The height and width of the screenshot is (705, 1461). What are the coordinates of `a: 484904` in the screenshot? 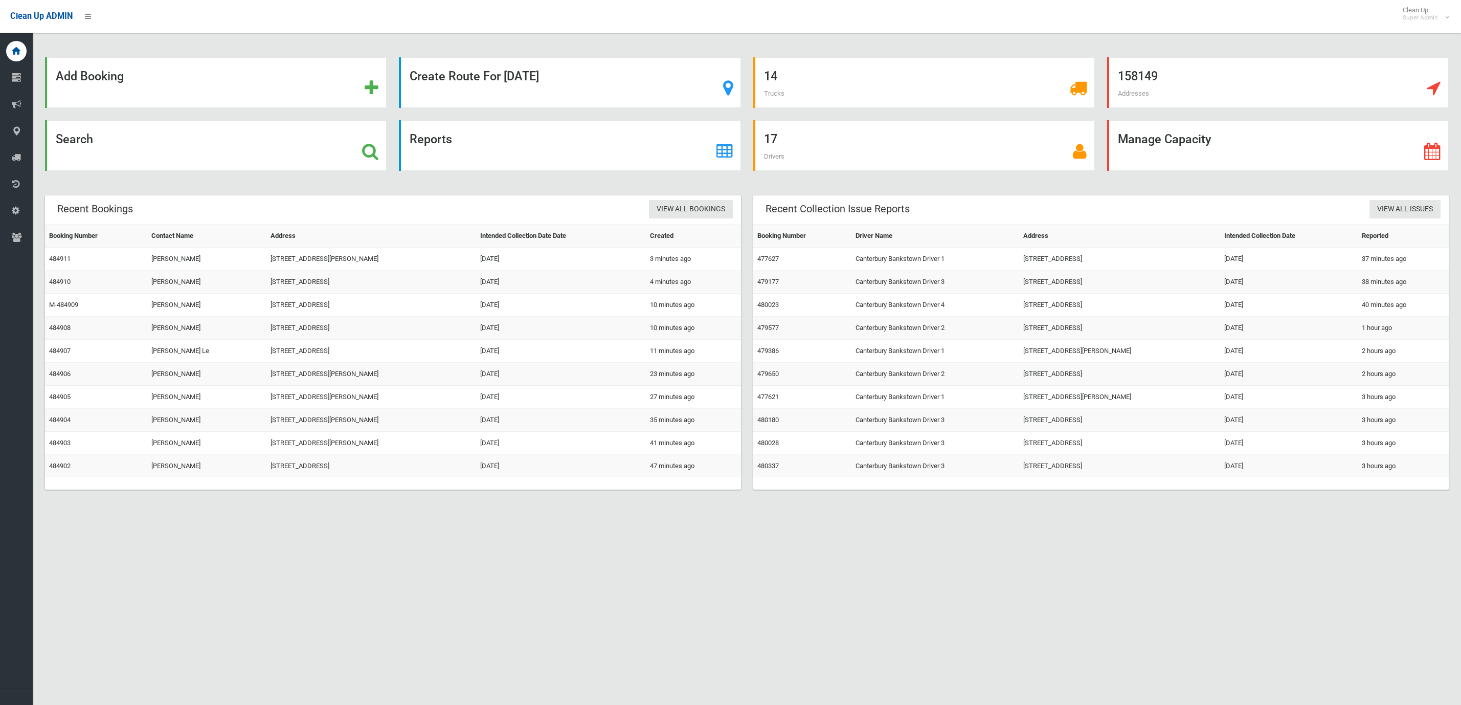 It's located at (60, 419).